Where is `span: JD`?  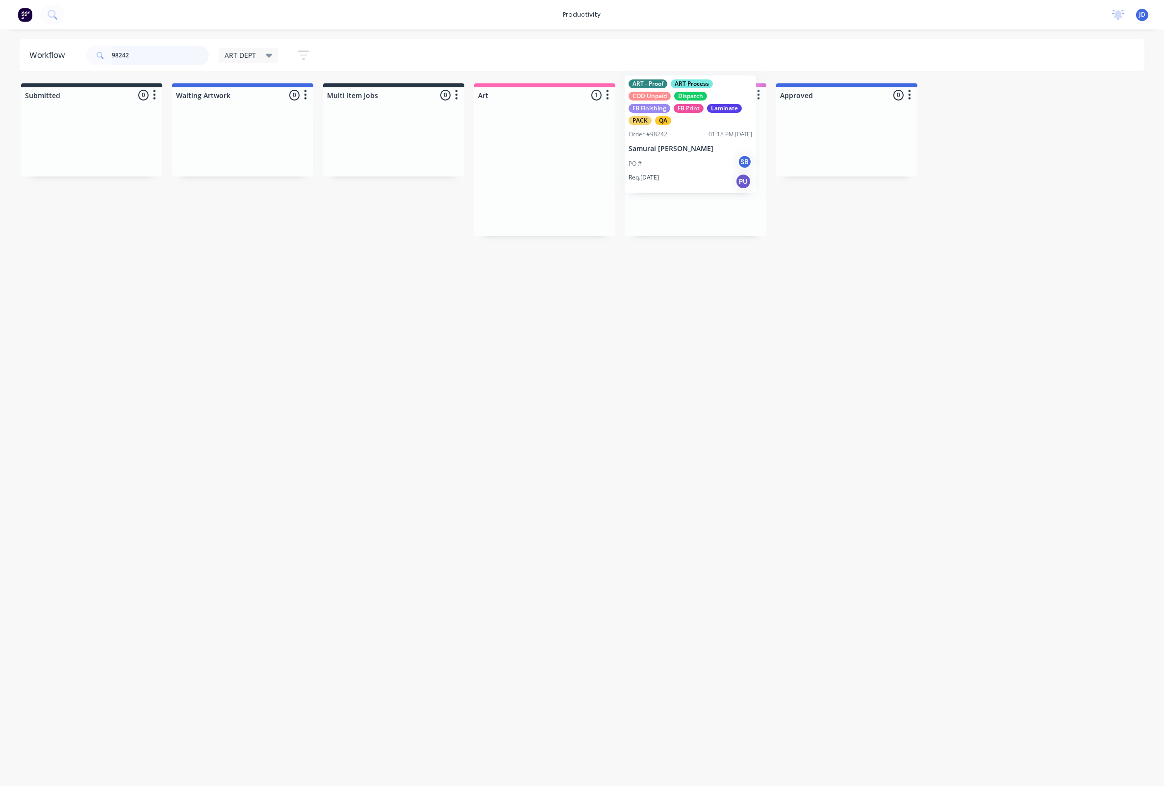
span: JD is located at coordinates (1142, 15).